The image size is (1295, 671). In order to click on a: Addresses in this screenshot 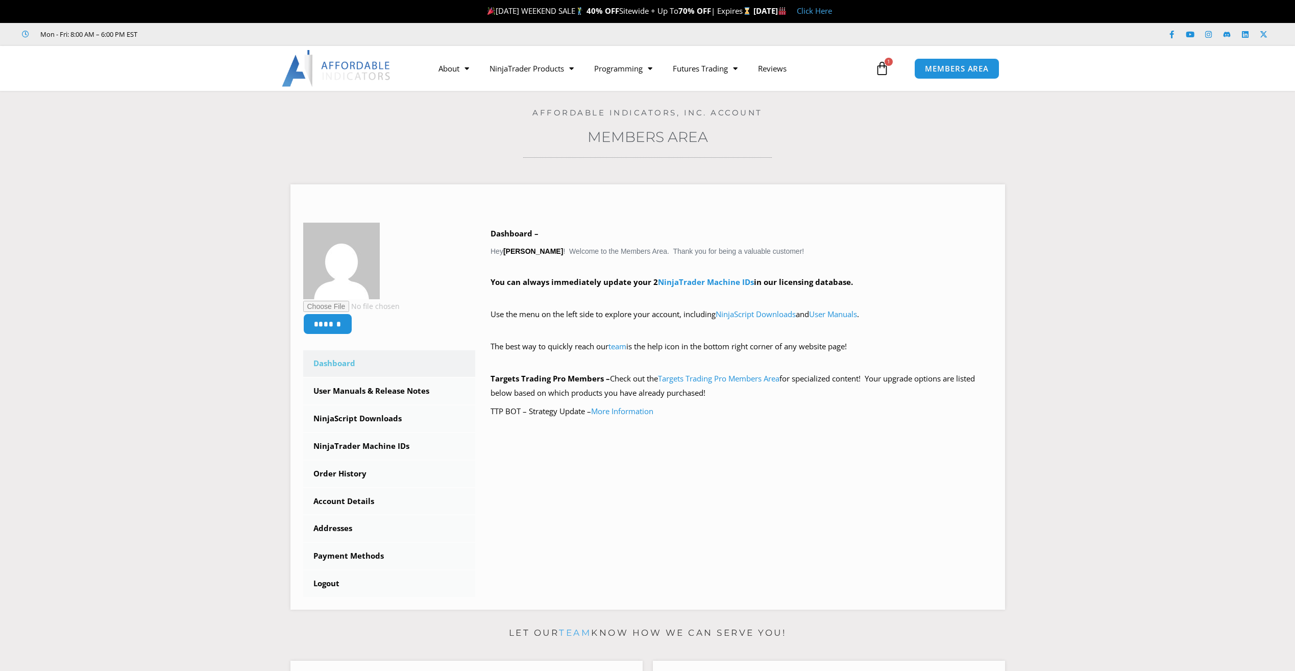, I will do `click(390, 528)`.